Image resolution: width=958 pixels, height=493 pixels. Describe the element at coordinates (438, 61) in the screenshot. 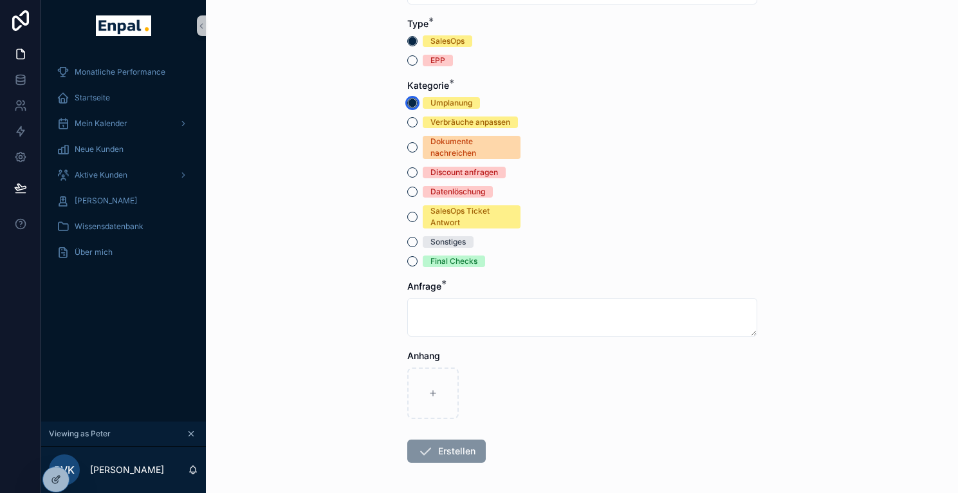

I see `div: EPP` at that location.